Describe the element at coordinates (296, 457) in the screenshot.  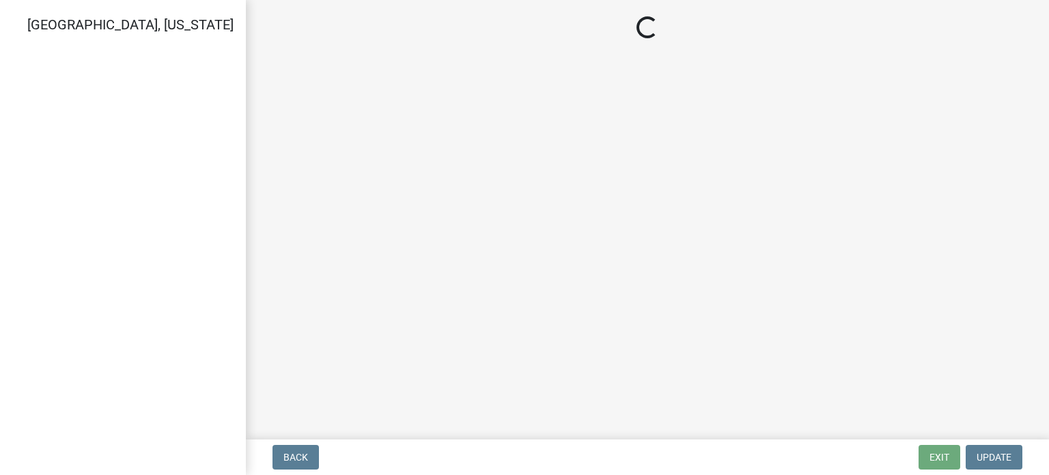
I see `span: Back` at that location.